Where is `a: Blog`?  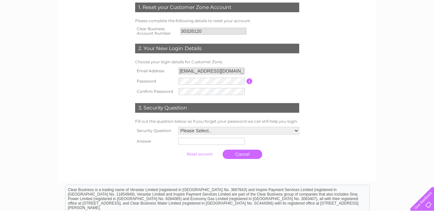
a: Blog is located at coordinates (406, 30).